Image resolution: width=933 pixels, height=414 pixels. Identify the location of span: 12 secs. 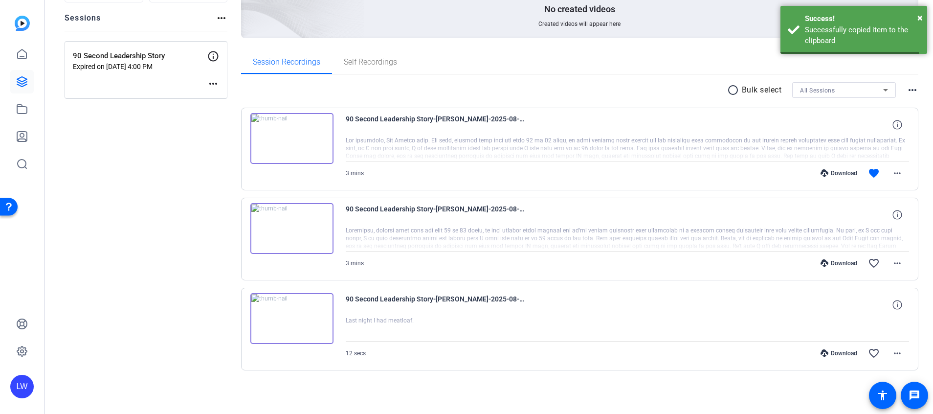
(356, 353).